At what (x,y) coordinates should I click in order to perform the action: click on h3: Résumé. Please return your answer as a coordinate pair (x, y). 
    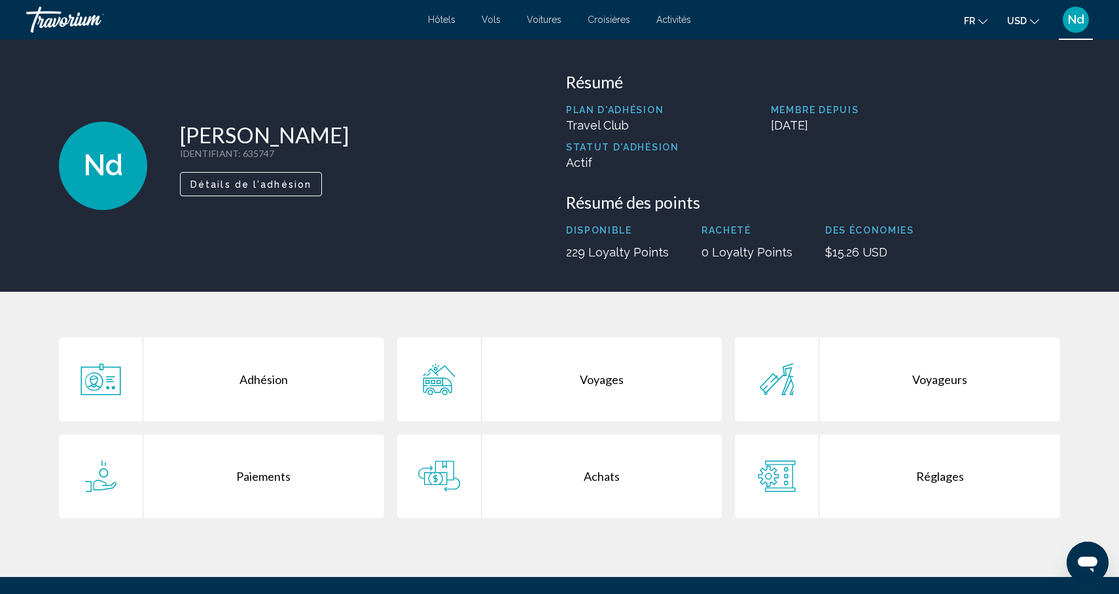
    Looking at the image, I should click on (813, 82).